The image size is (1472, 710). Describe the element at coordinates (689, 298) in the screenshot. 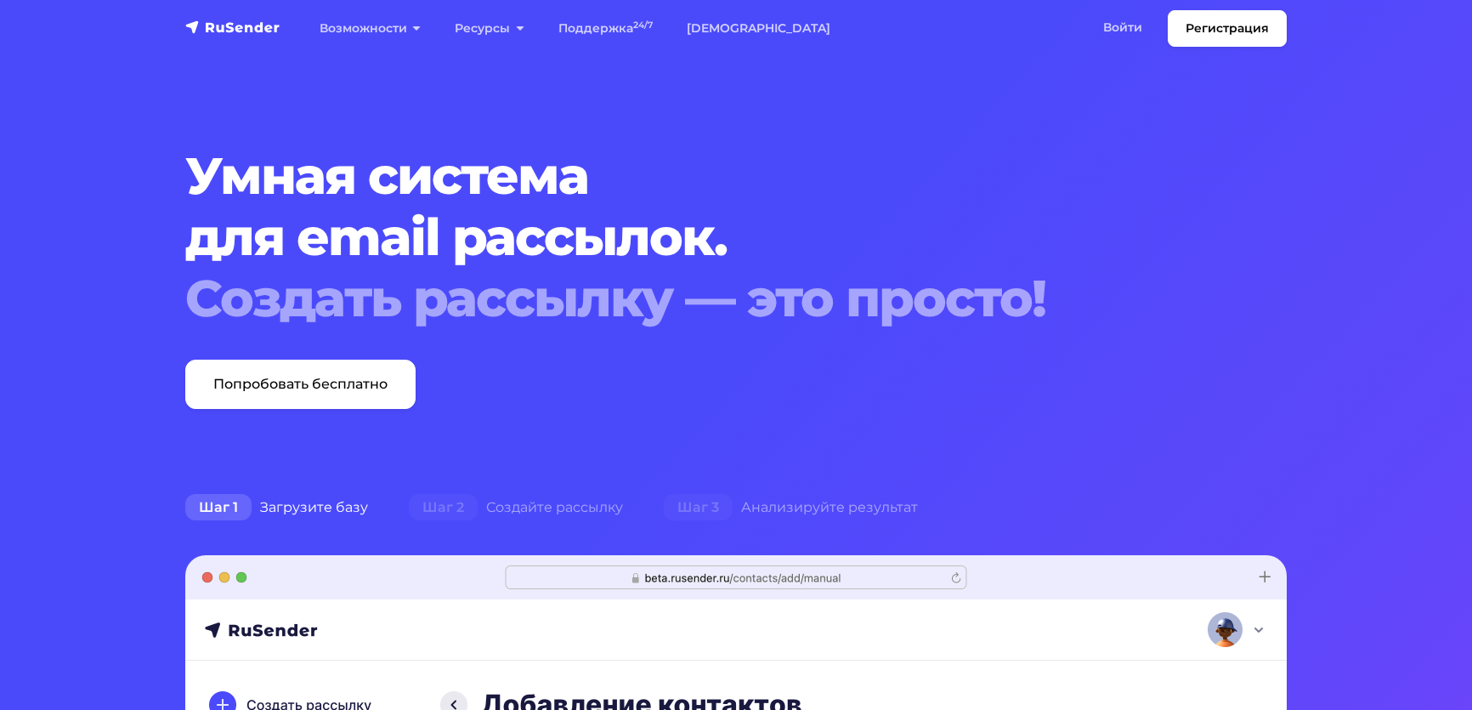

I see `div: Создать рассылку — это просто!` at that location.